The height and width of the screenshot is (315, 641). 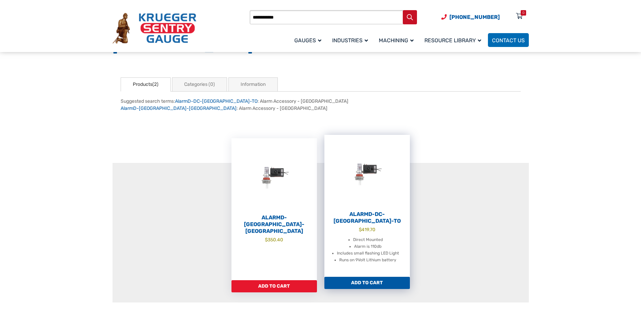 What do you see at coordinates (508, 40) in the screenshot?
I see `span: Contact Us` at bounding box center [508, 40].